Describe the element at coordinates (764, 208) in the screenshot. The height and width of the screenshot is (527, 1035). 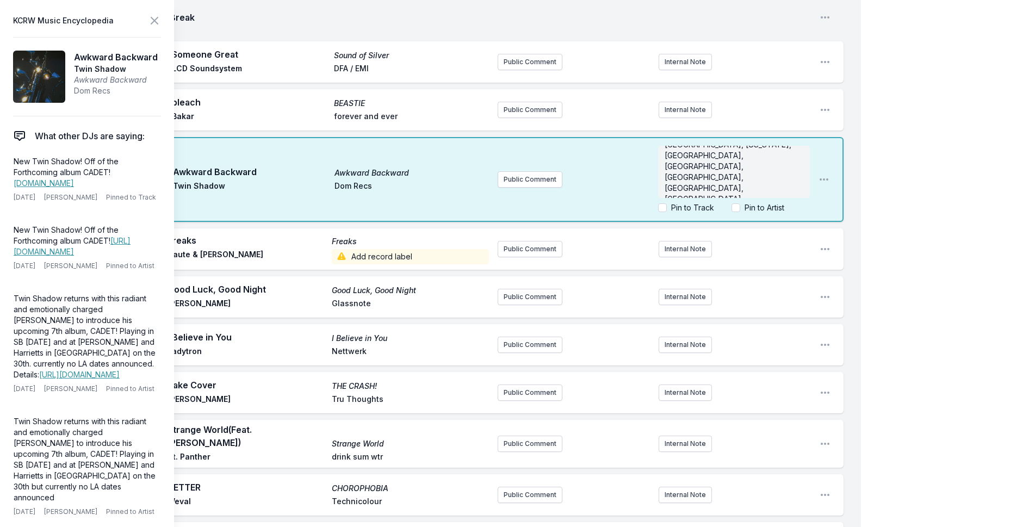
I see `label: Pin to Artist` at that location.